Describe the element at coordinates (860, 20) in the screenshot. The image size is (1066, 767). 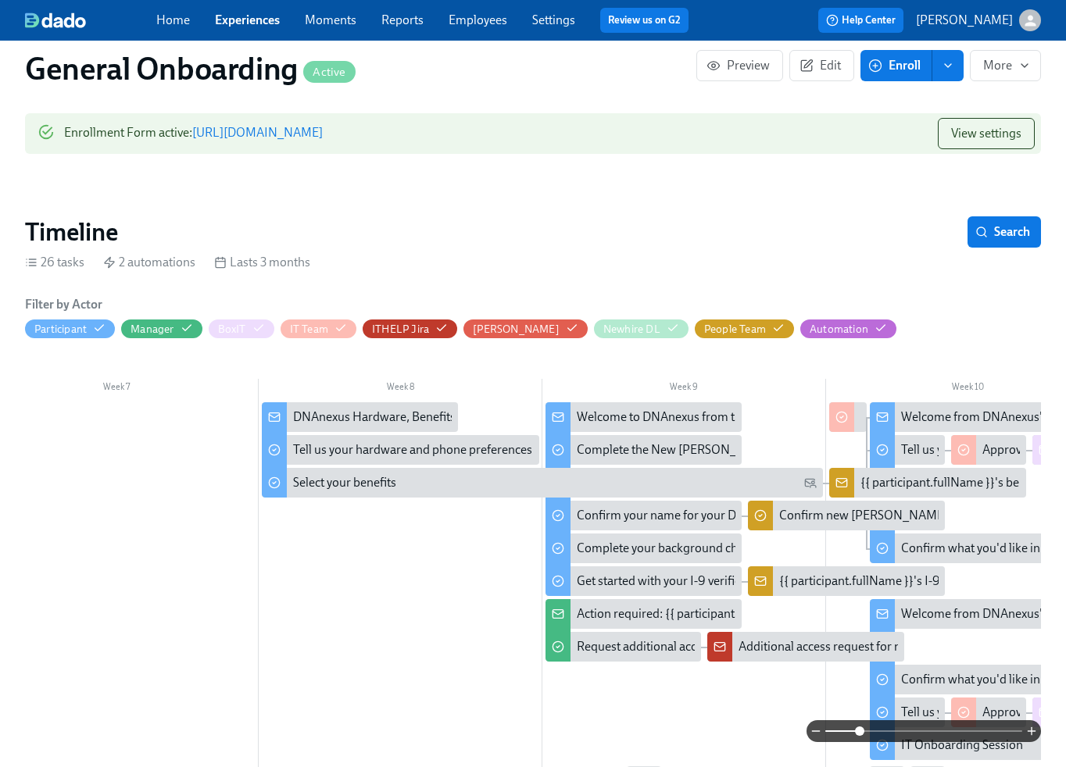
I see `button: Help Center` at that location.